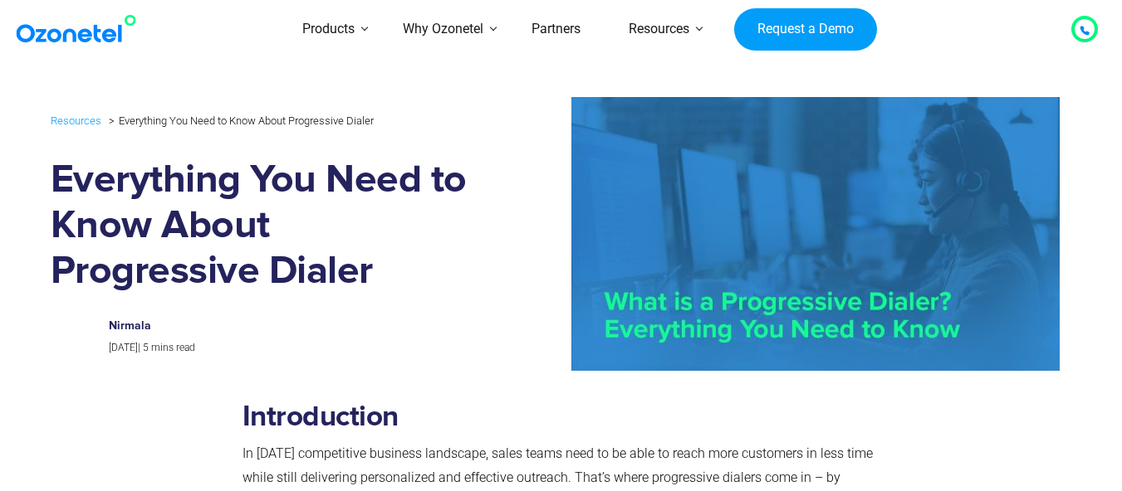 The width and height of the screenshot is (1122, 491). Describe the element at coordinates (804, 30) in the screenshot. I see `a: Request a Demo` at that location.